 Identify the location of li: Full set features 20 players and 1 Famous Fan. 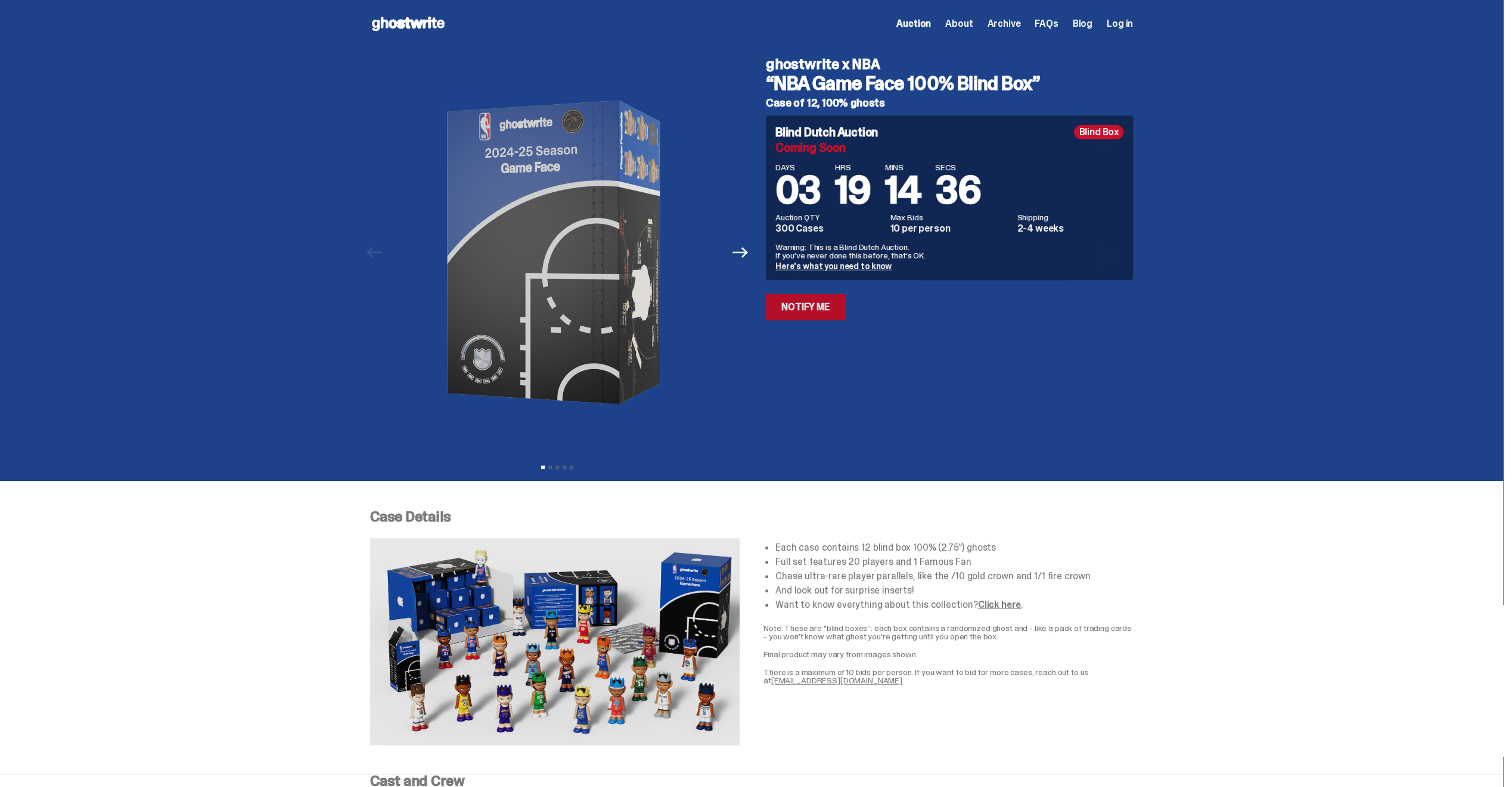
(954, 562).